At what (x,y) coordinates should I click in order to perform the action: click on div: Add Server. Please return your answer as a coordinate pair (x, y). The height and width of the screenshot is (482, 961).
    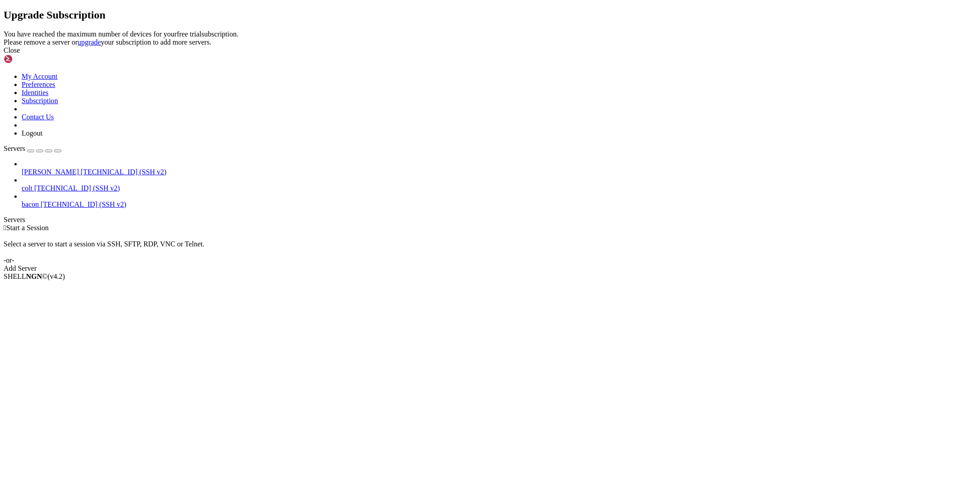
    Looking at the image, I should click on (480, 269).